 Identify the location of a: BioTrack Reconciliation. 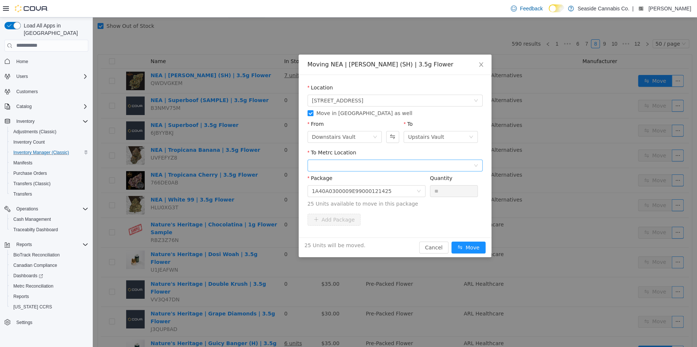
(36, 255).